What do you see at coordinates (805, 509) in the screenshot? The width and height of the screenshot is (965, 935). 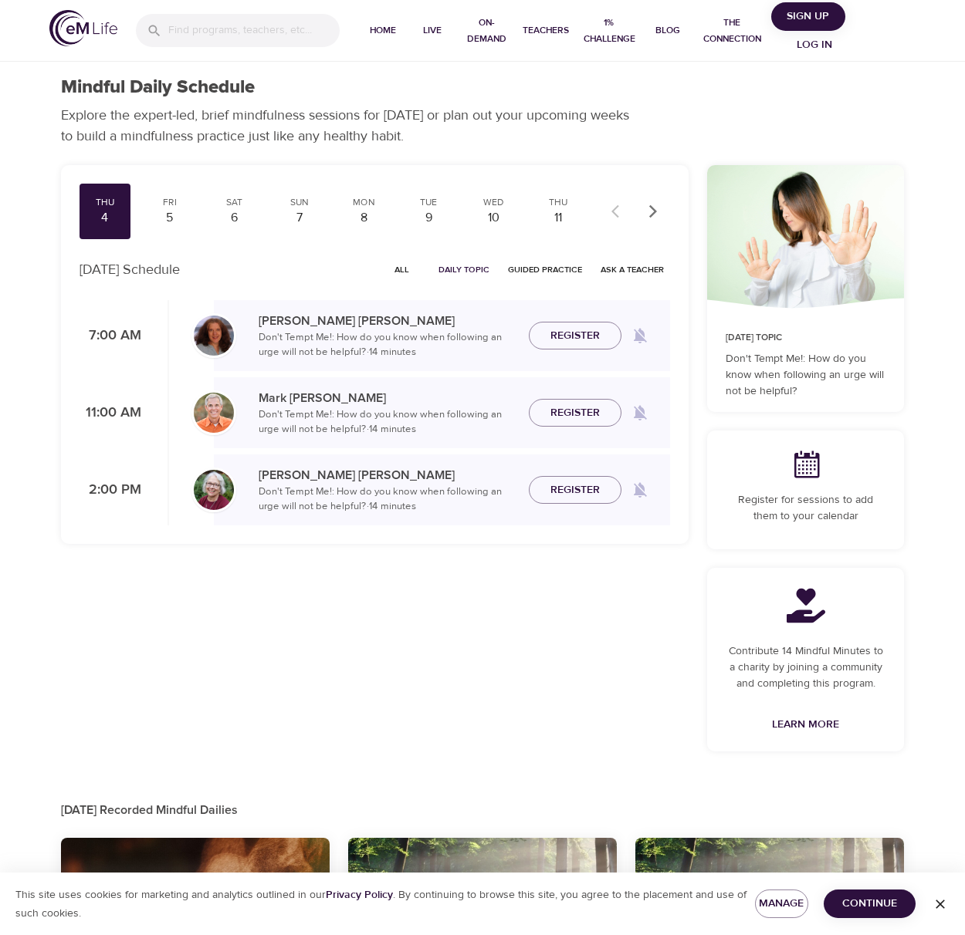 I see `p: Register for sessions to add them to your calendar` at bounding box center [805, 509].